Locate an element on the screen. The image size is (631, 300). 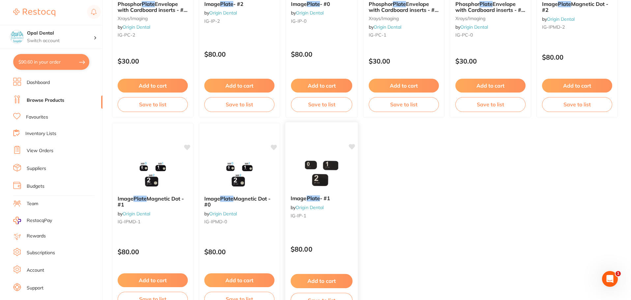
span: Magnetic Dot - #2 is located at coordinates (575, 7).